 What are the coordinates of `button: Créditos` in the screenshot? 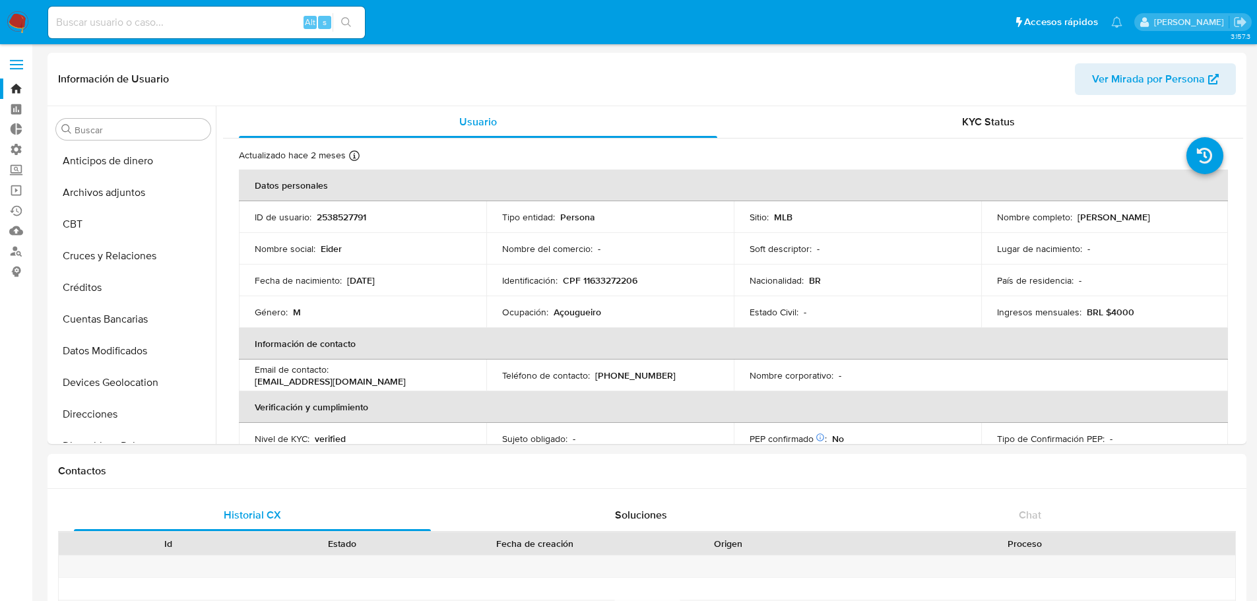 It's located at (133, 288).